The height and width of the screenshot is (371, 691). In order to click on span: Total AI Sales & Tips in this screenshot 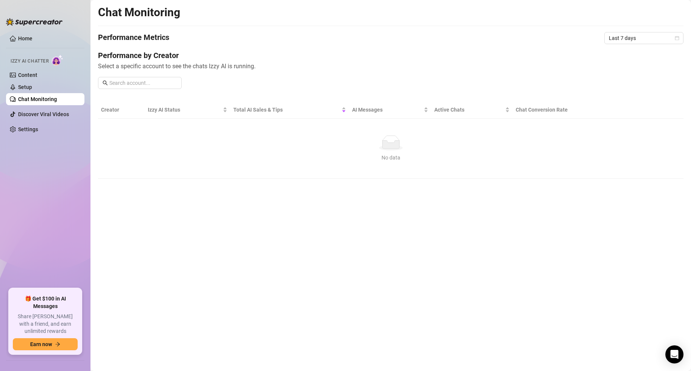, I will do `click(286, 110)`.